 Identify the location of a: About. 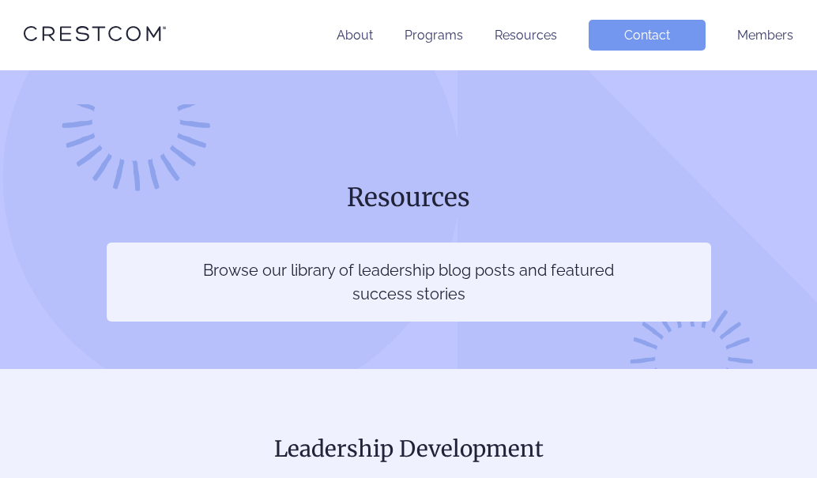
(355, 35).